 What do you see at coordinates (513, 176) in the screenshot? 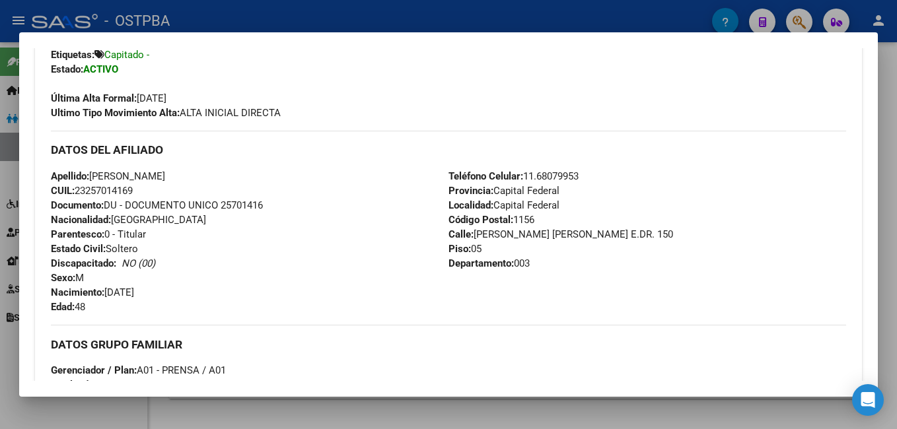
I see `span: 11.68079953` at bounding box center [513, 176].